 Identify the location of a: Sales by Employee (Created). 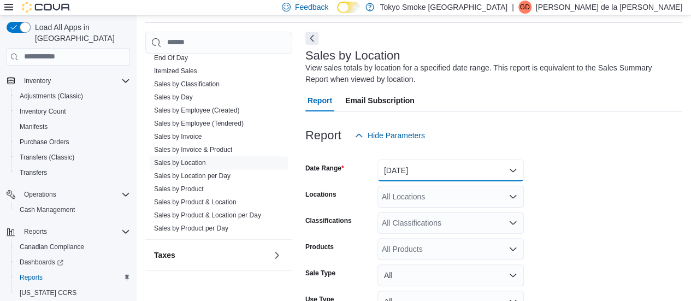
(197, 110).